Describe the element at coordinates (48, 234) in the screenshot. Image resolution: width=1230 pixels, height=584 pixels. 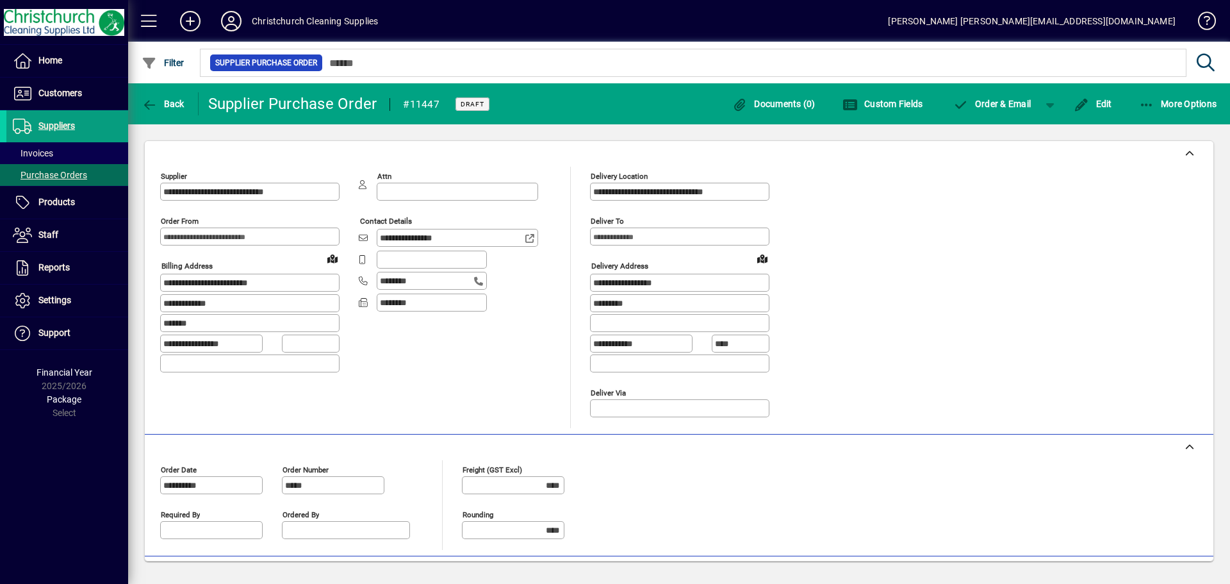
I see `span: Staff` at that location.